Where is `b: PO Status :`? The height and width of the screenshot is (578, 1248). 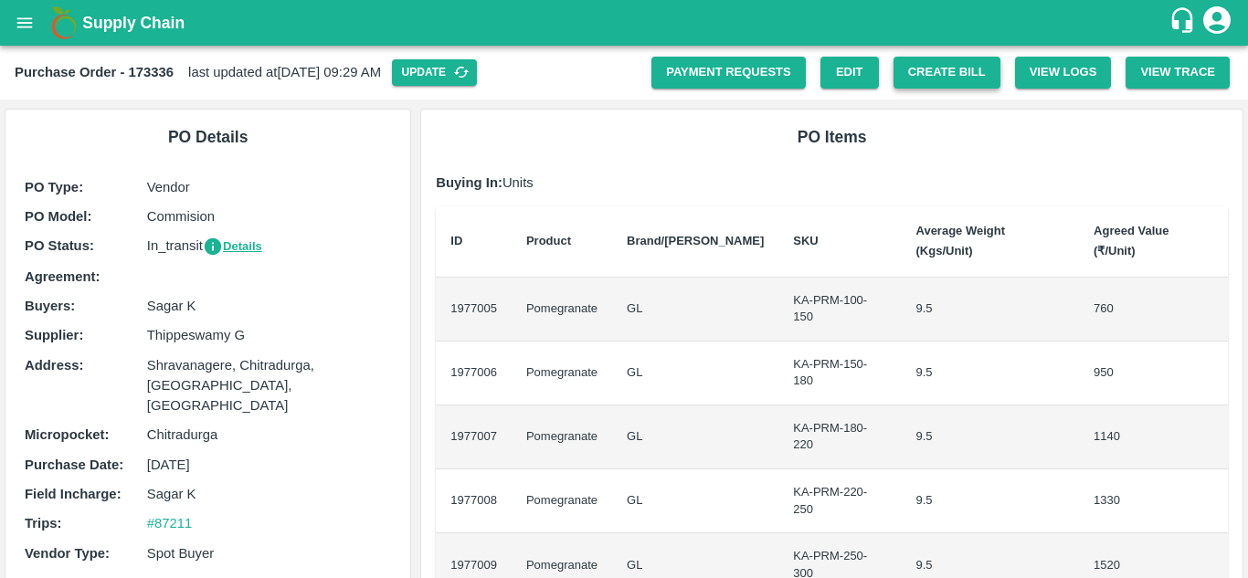
b: PO Status : is located at coordinates (59, 246).